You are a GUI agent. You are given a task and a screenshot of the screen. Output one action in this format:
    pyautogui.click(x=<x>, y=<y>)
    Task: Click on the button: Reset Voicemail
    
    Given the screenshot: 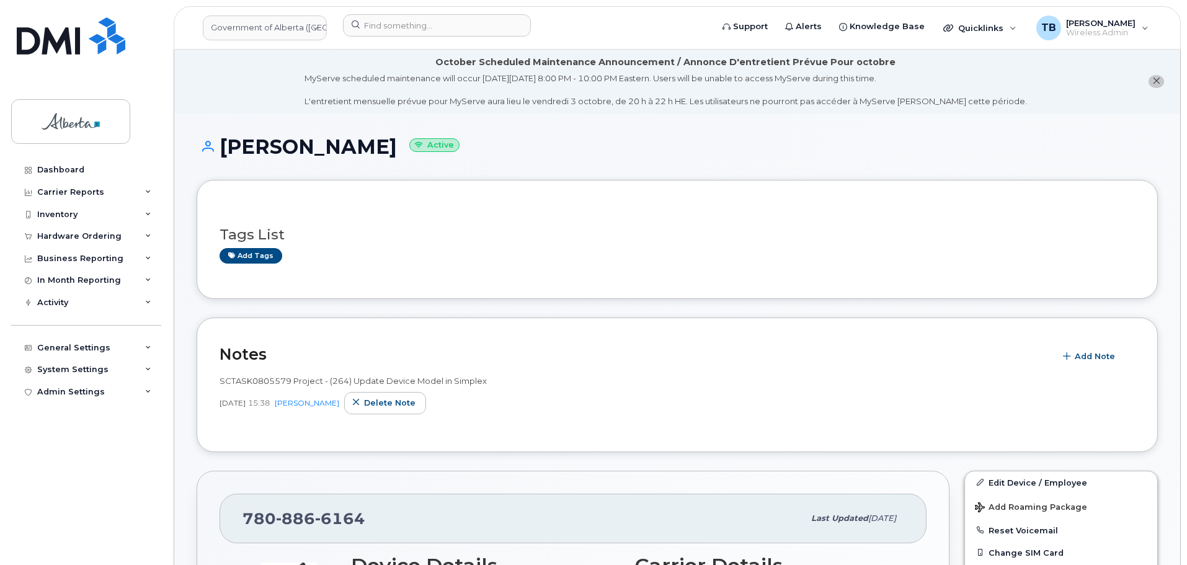 What is the action you would take?
    pyautogui.click(x=1061, y=530)
    